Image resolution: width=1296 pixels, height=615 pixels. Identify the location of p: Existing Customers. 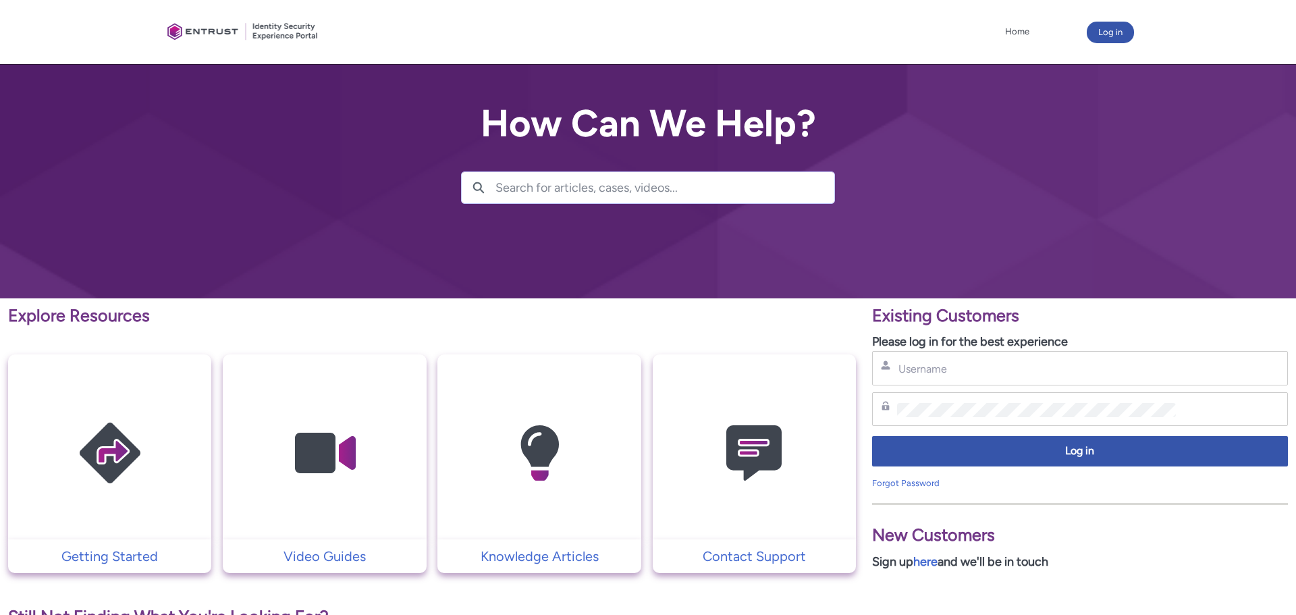
(1080, 316).